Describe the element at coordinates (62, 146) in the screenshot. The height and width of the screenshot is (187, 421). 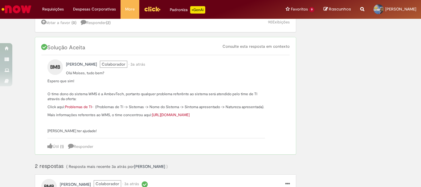
I see `a: (1)` at that location.